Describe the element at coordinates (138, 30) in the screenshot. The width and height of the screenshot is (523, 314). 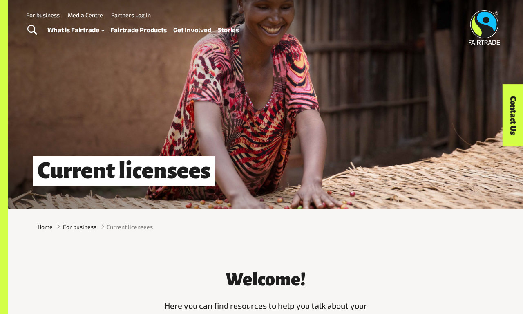
I see `a: Fairtrade Products` at that location.